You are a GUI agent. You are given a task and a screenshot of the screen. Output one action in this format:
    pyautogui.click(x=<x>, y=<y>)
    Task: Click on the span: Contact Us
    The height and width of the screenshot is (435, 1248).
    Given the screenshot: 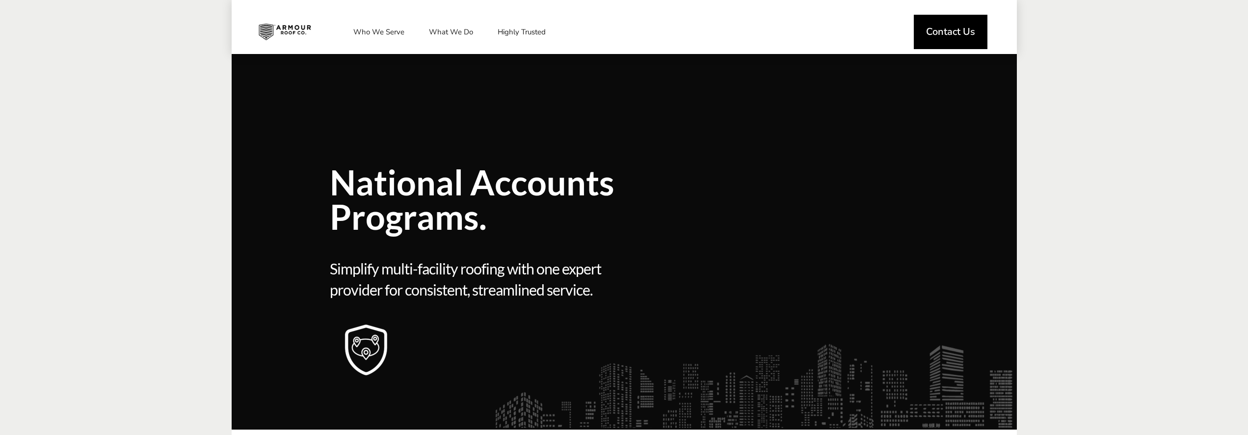 What is the action you would take?
    pyautogui.click(x=951, y=32)
    